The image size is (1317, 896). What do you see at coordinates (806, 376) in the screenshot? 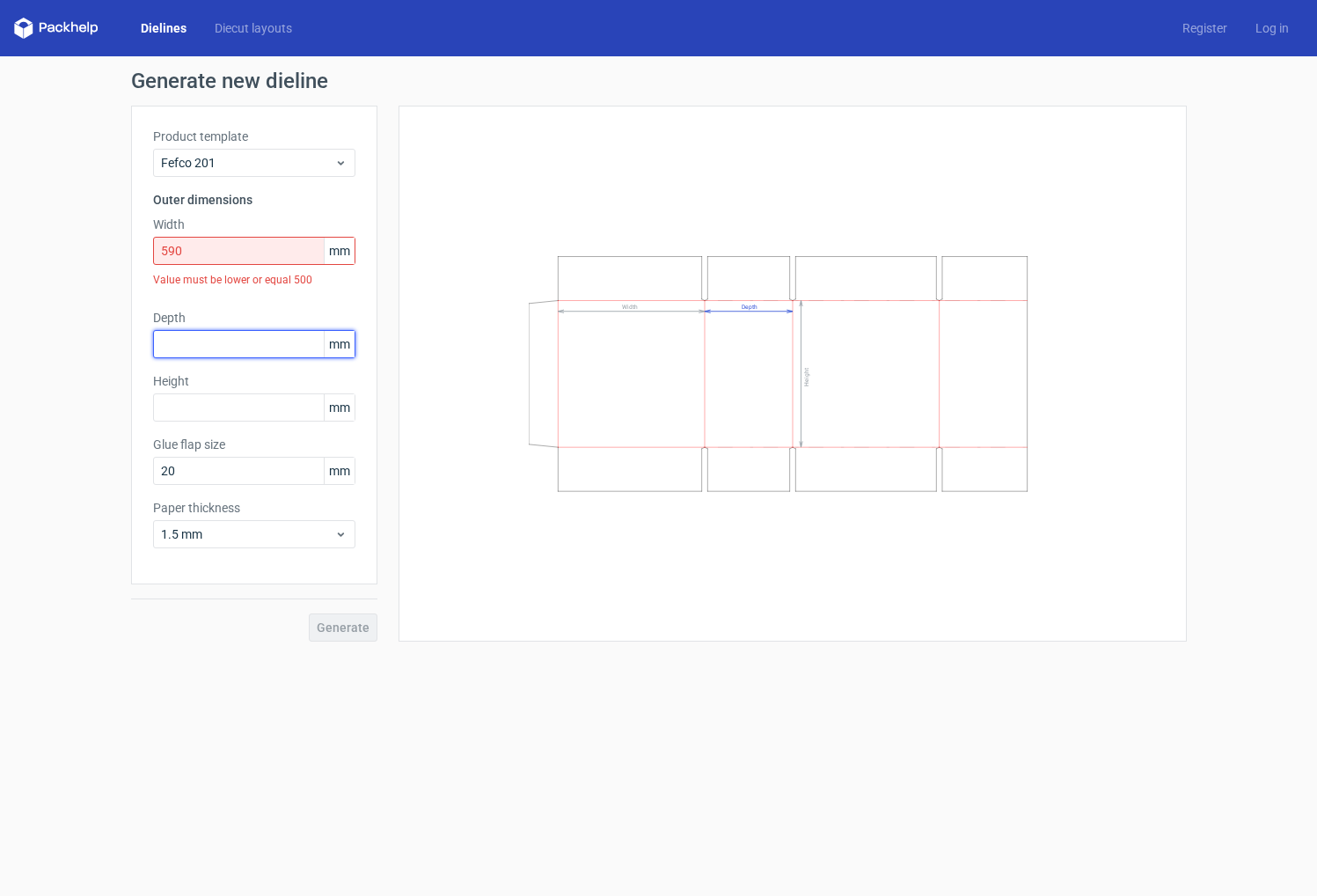
I see `text: Height` at bounding box center [806, 376].